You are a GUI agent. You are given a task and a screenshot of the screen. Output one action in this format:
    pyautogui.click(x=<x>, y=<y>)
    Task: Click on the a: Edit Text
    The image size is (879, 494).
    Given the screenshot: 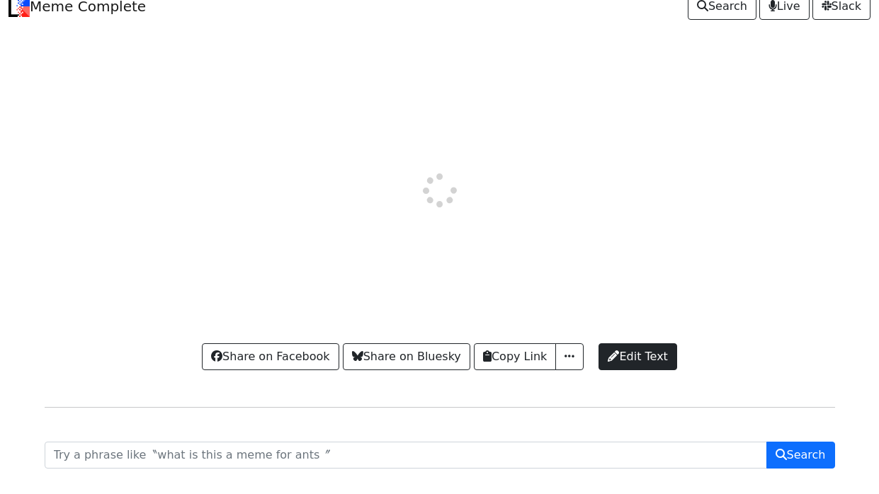 What is the action you would take?
    pyautogui.click(x=638, y=357)
    